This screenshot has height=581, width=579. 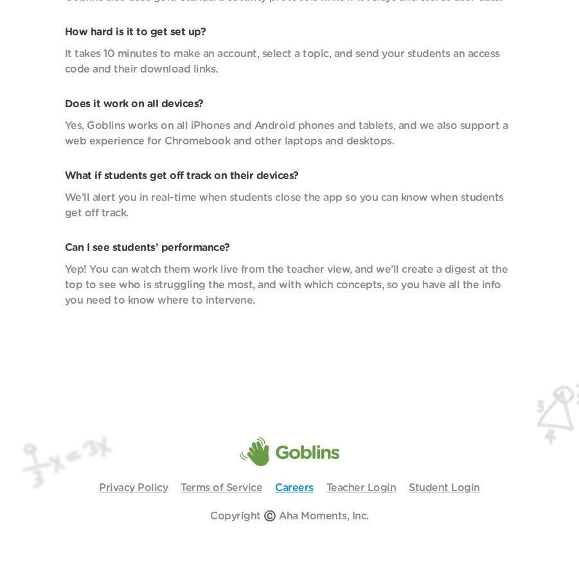 What do you see at coordinates (361, 488) in the screenshot?
I see `a: Teacher Login` at bounding box center [361, 488].